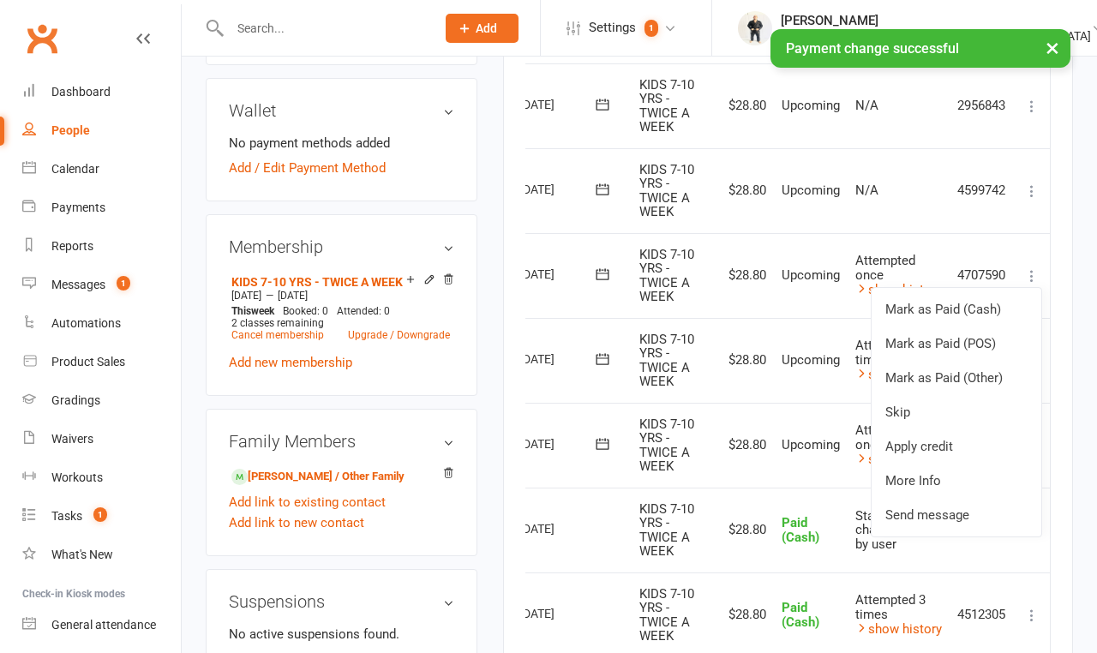 The image size is (1097, 653). What do you see at coordinates (486, 28) in the screenshot?
I see `span: Add` at bounding box center [486, 28].